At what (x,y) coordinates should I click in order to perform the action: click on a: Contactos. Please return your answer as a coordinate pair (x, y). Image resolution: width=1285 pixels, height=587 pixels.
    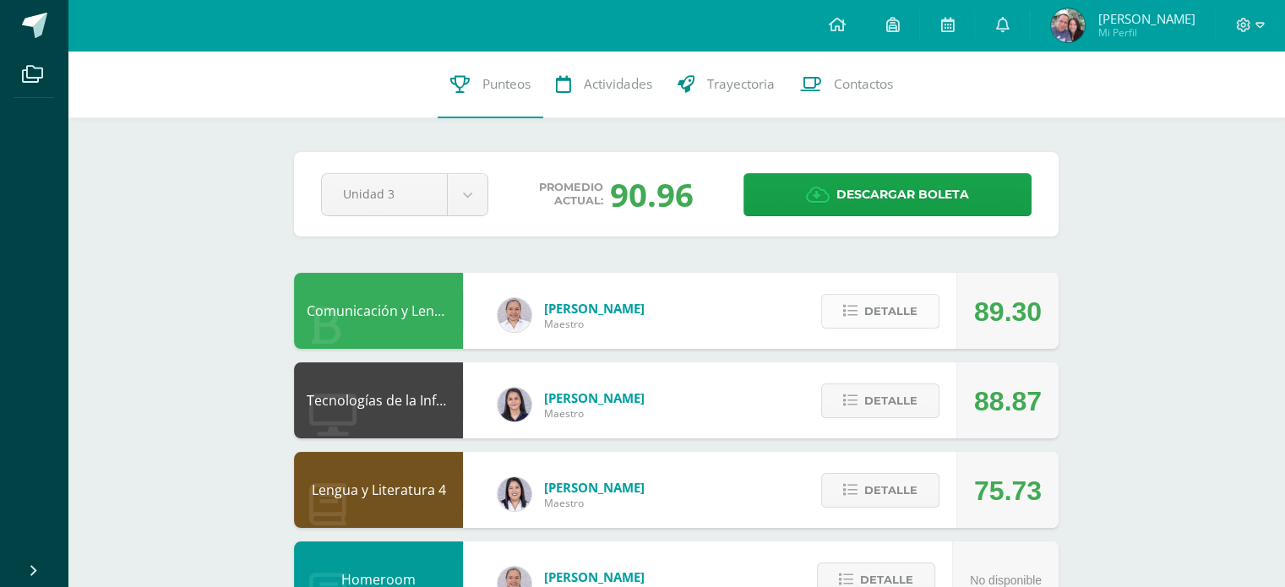
    Looking at the image, I should click on (847, 85).